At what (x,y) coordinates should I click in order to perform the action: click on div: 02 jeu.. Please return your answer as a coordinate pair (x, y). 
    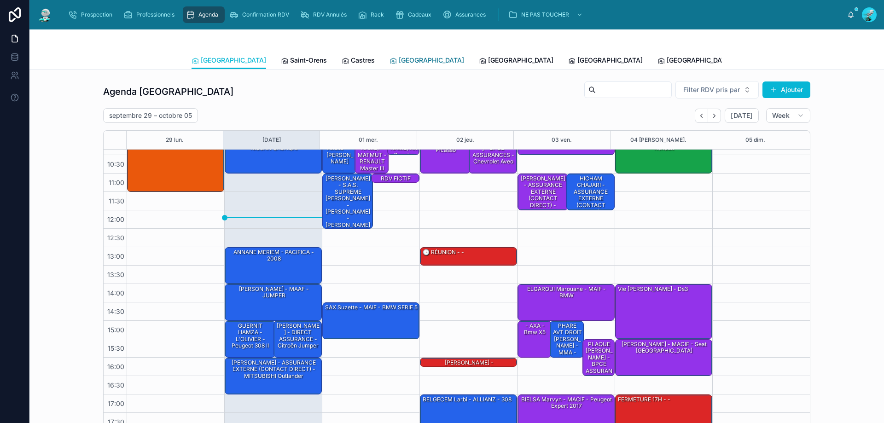
    Looking at the image, I should click on (465, 140).